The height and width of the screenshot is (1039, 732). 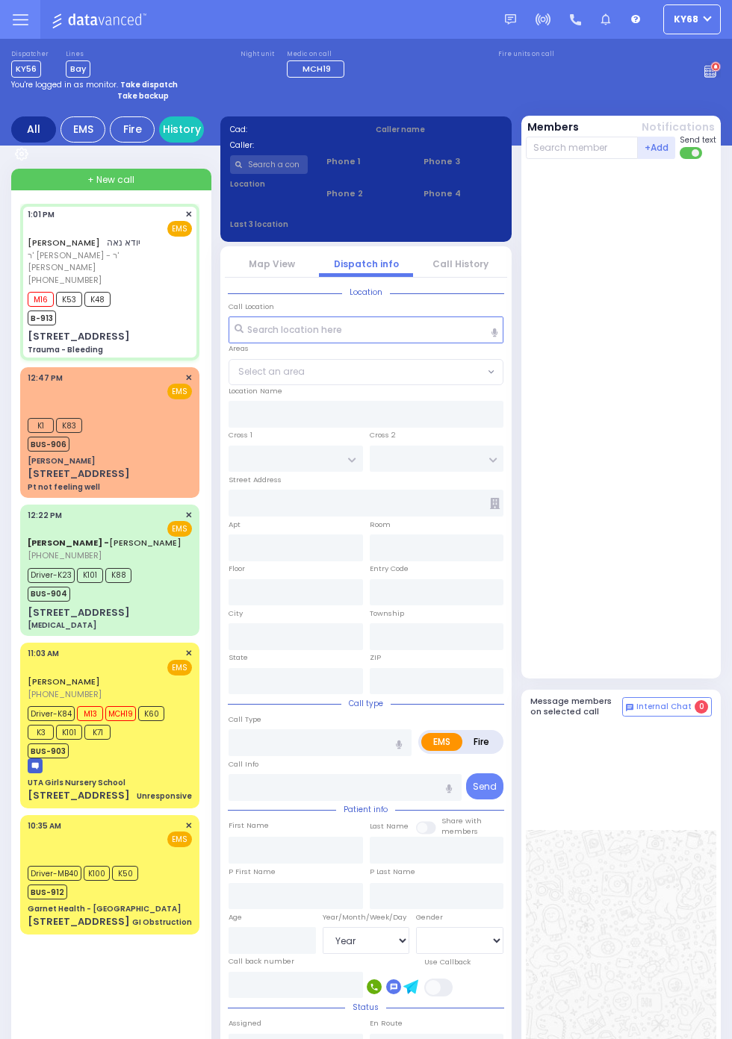 I want to click on label: Medic on call, so click(x=317, y=55).